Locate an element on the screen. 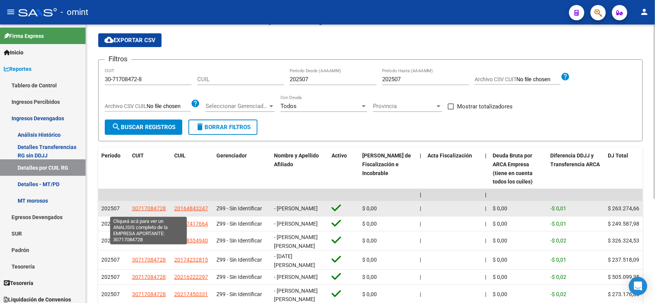 The height and width of the screenshot is (303, 655). span: Provincia is located at coordinates (404, 106).